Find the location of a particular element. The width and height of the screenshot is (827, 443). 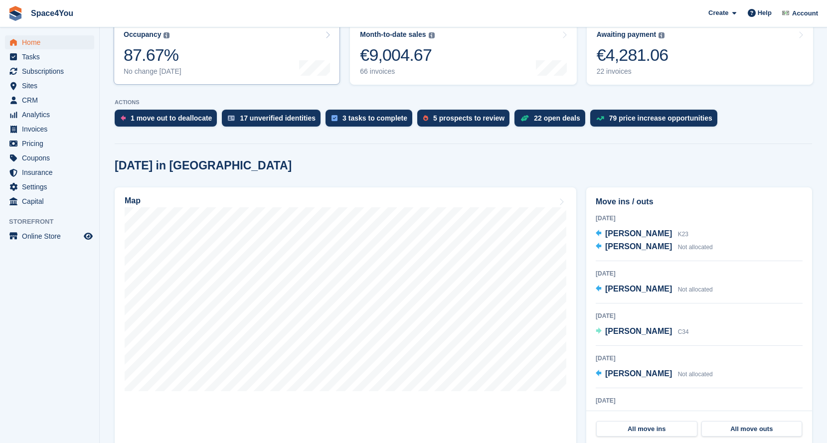

img: deal-1b604bf984904fb50ccaf53a9ad4b4a5d6e5aea283cecdc64d6e3604feb123c2.svg is located at coordinates (524, 118).